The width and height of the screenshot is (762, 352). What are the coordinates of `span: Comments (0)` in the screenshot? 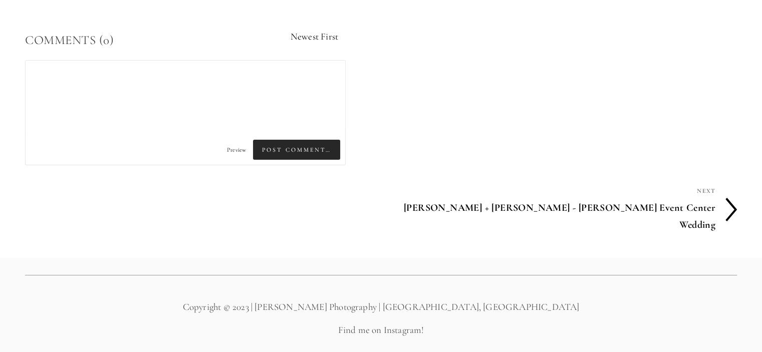 It's located at (69, 40).